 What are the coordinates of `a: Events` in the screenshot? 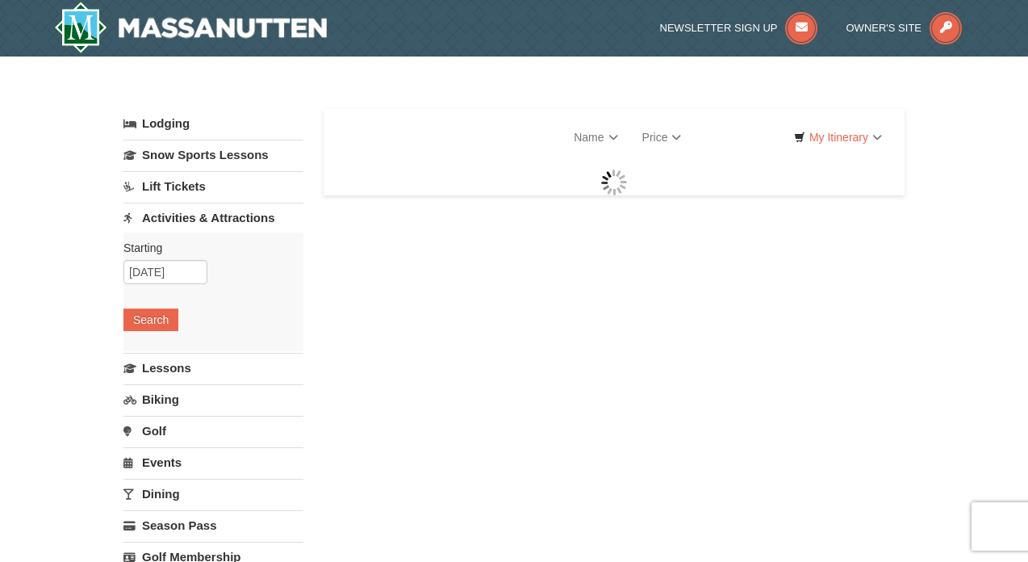 It's located at (213, 462).